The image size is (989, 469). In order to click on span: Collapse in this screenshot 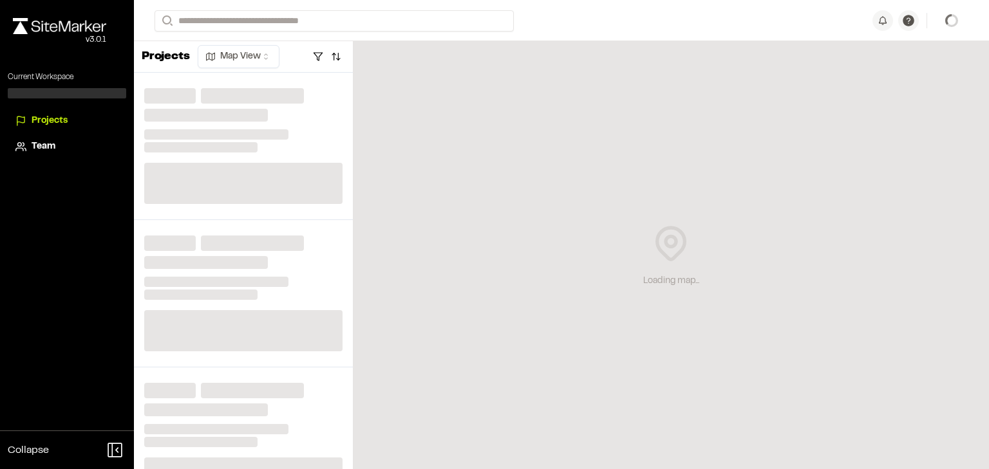, I will do `click(28, 451)`.